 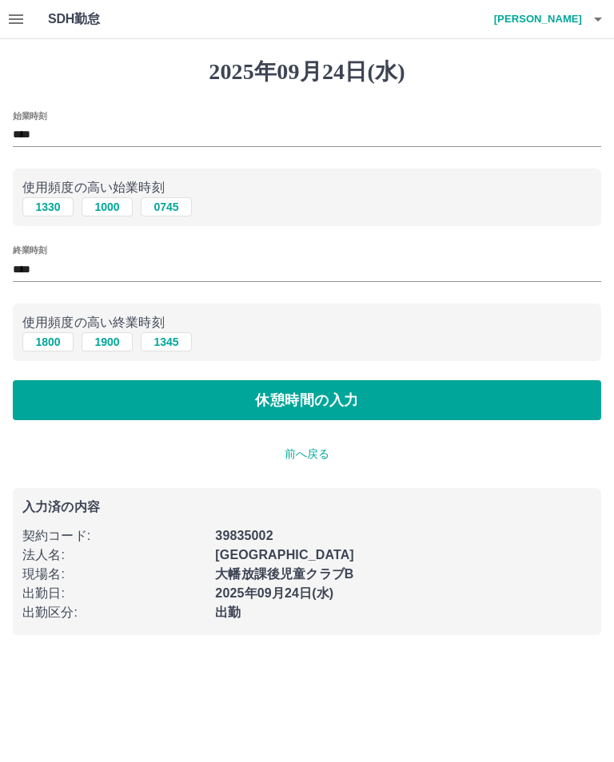 I want to click on button: 0745, so click(x=166, y=207).